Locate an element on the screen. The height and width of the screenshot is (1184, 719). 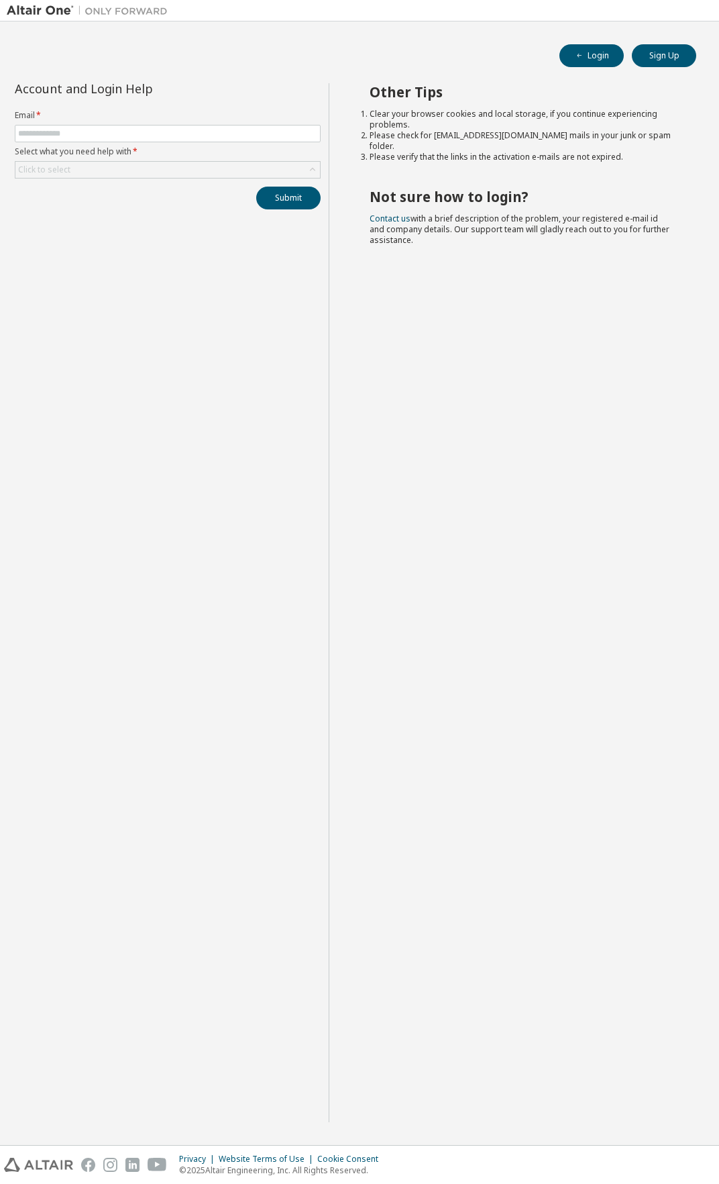
img: Altair One is located at coordinates (91, 11).